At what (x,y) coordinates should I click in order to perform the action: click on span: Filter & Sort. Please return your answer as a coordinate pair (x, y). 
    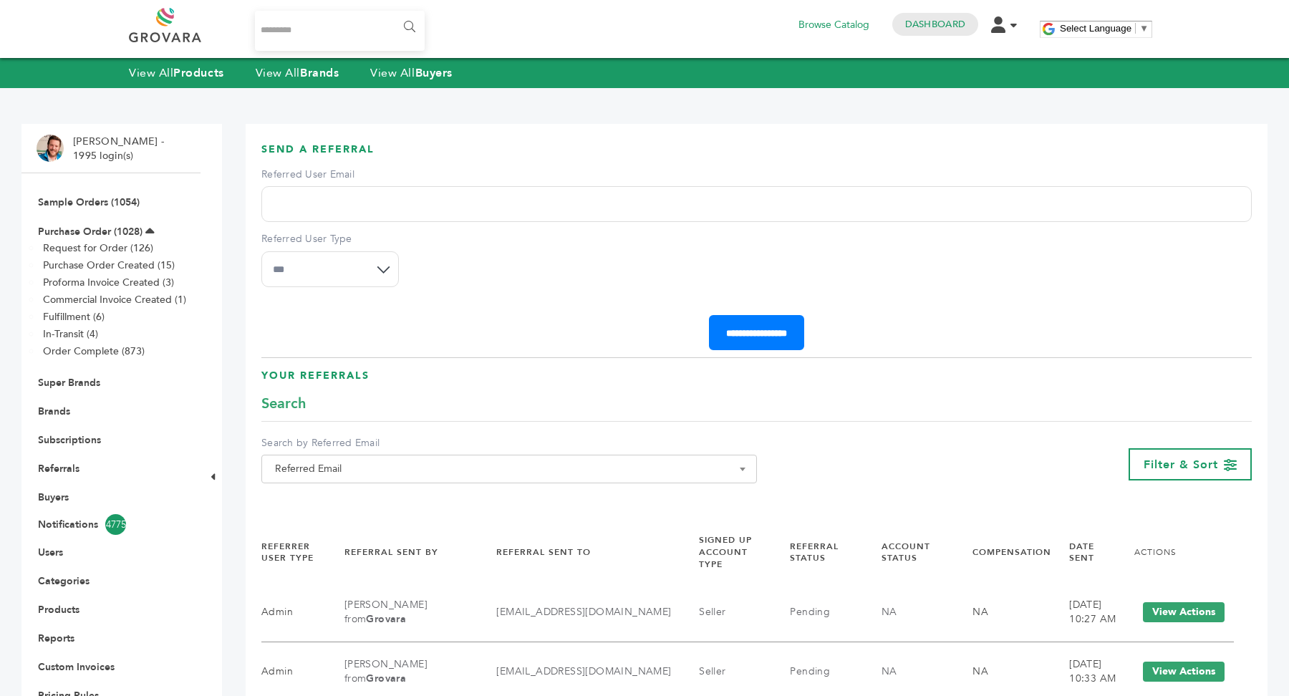
    Looking at the image, I should click on (1181, 465).